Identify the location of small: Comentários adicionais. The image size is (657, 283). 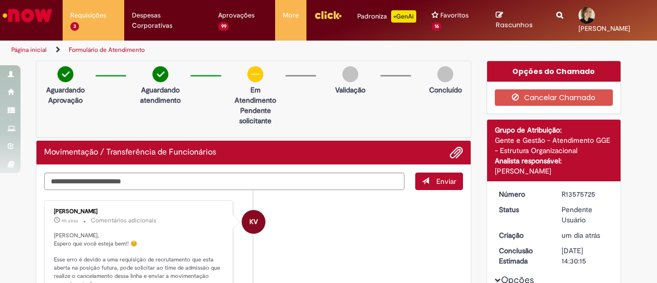
(124, 220).